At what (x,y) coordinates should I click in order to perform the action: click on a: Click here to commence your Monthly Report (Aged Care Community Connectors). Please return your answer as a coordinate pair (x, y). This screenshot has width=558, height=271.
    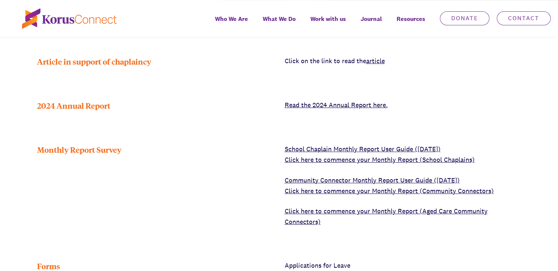
    Looking at the image, I should click on (386, 216).